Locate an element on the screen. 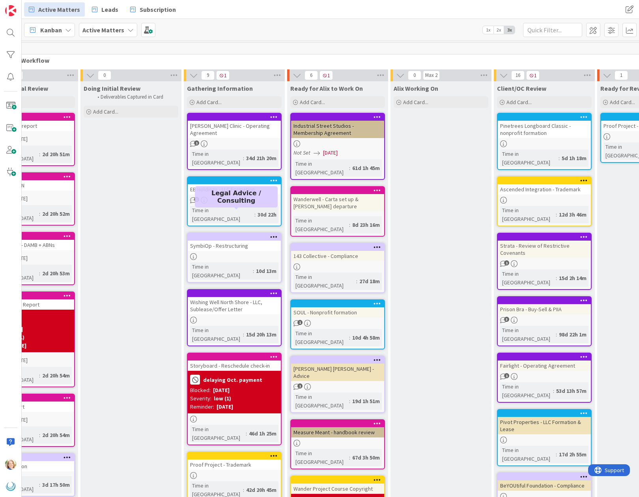 Image resolution: width=639 pixels, height=497 pixels. img: Visit kanbanzone.com is located at coordinates (11, 11).